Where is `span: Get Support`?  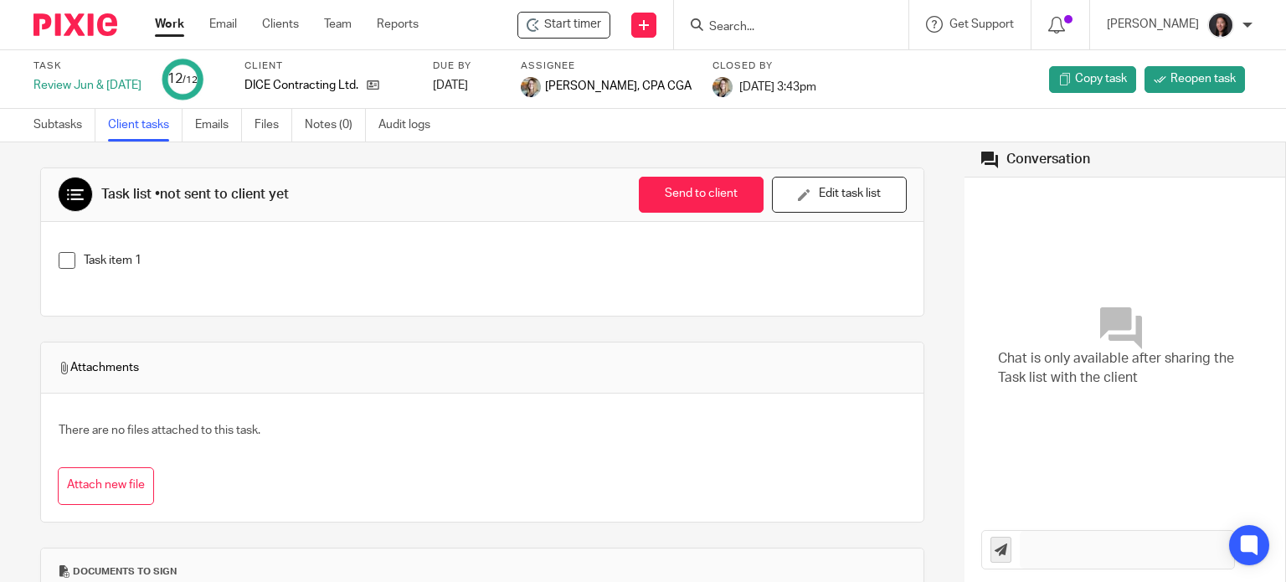 span: Get Support is located at coordinates (981, 24).